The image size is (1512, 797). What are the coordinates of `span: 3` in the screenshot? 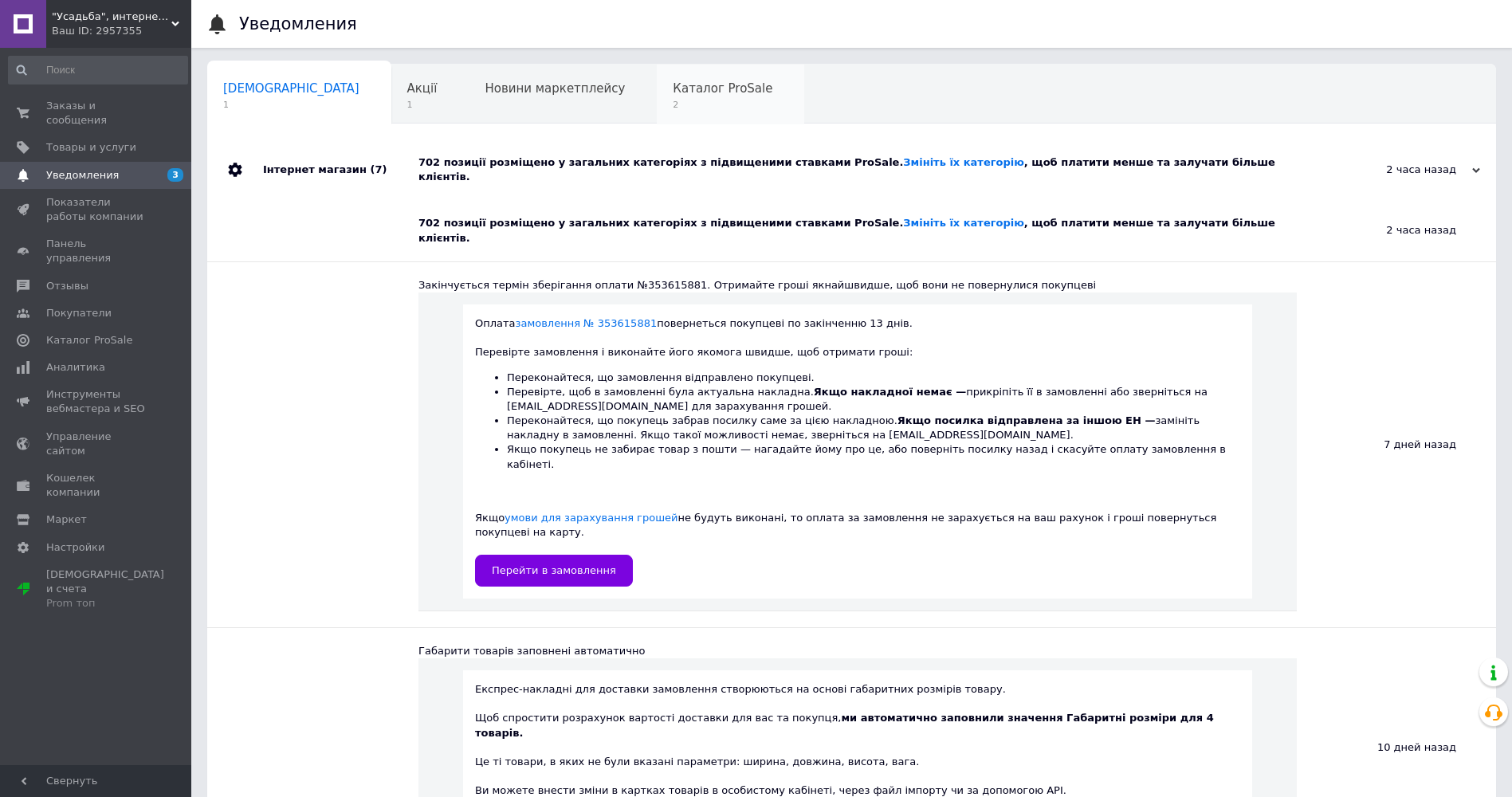 It's located at (175, 174).